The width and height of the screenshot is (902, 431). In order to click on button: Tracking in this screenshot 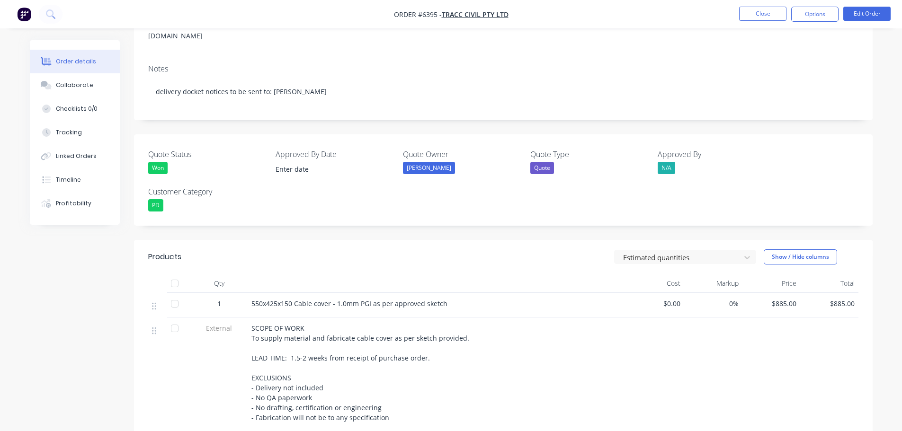, I will do `click(75, 133)`.